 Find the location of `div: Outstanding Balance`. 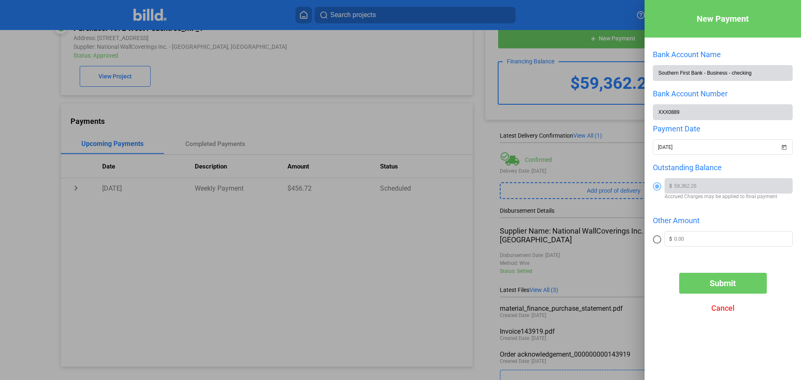

div: Outstanding Balance is located at coordinates (722, 167).